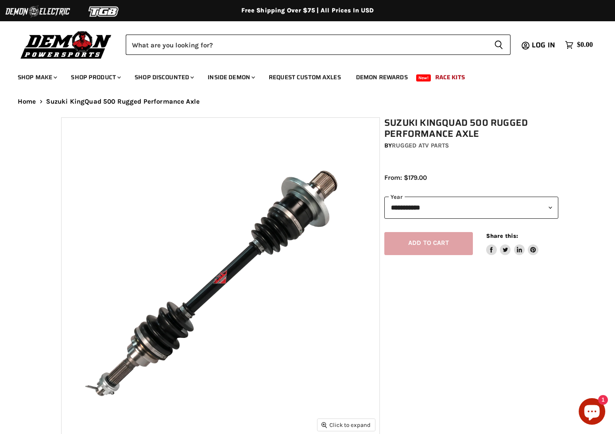  What do you see at coordinates (471, 146) in the screenshot?
I see `div: by` at bounding box center [471, 146].